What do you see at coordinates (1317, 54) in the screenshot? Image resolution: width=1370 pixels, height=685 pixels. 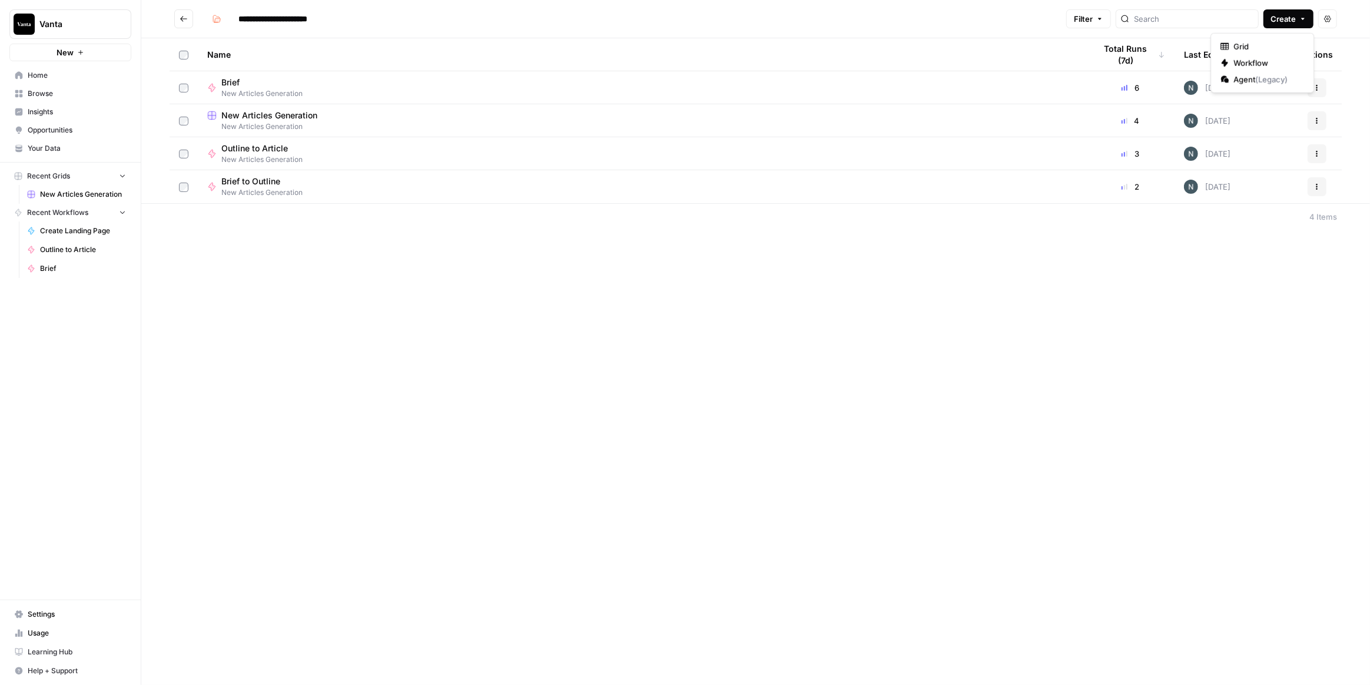 I see `div: Actions` at bounding box center [1317, 54].